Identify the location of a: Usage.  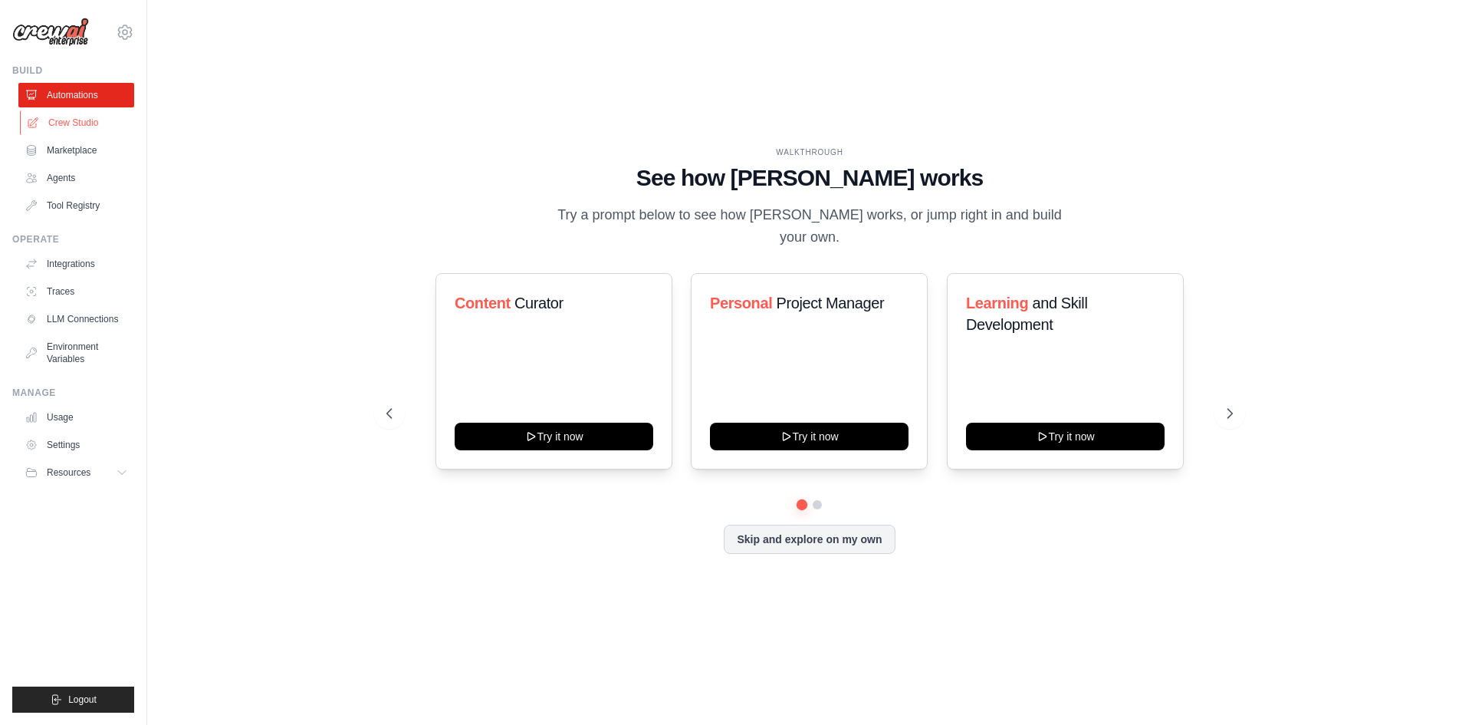
(76, 417).